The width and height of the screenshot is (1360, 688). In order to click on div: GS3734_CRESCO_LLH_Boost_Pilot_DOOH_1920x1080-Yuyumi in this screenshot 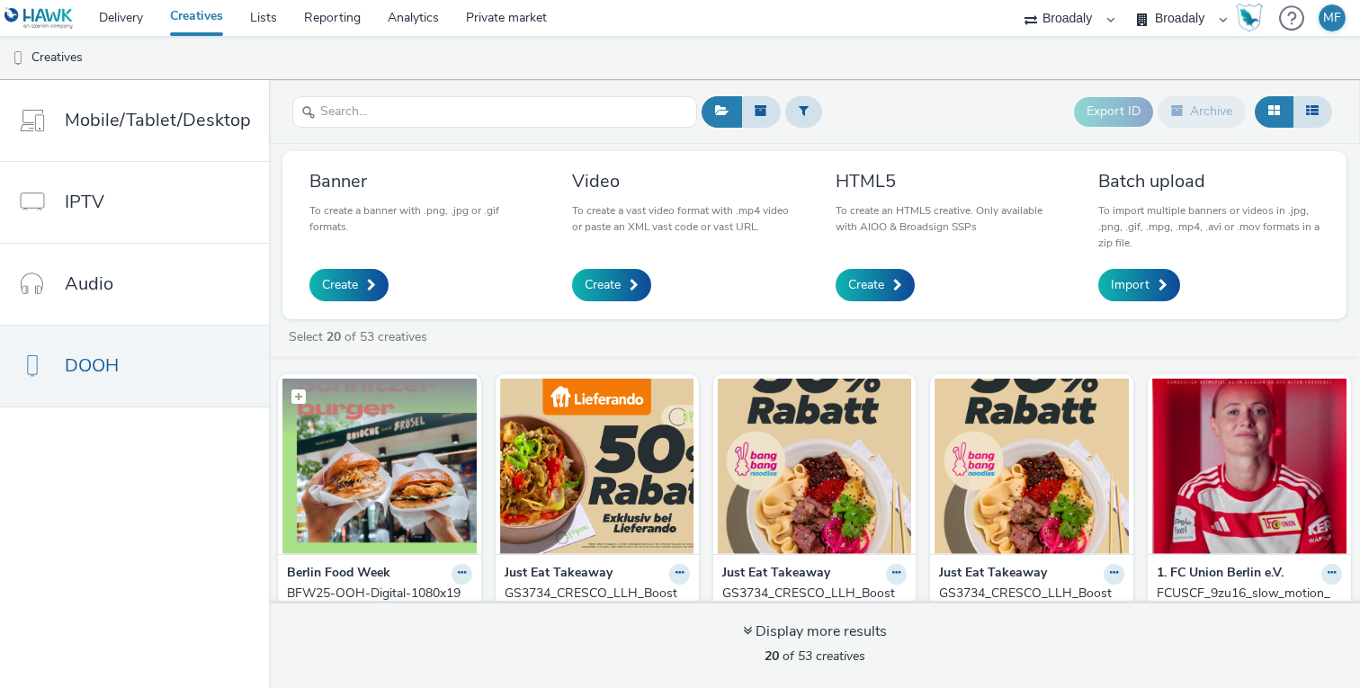, I will do `click(594, 612)`.